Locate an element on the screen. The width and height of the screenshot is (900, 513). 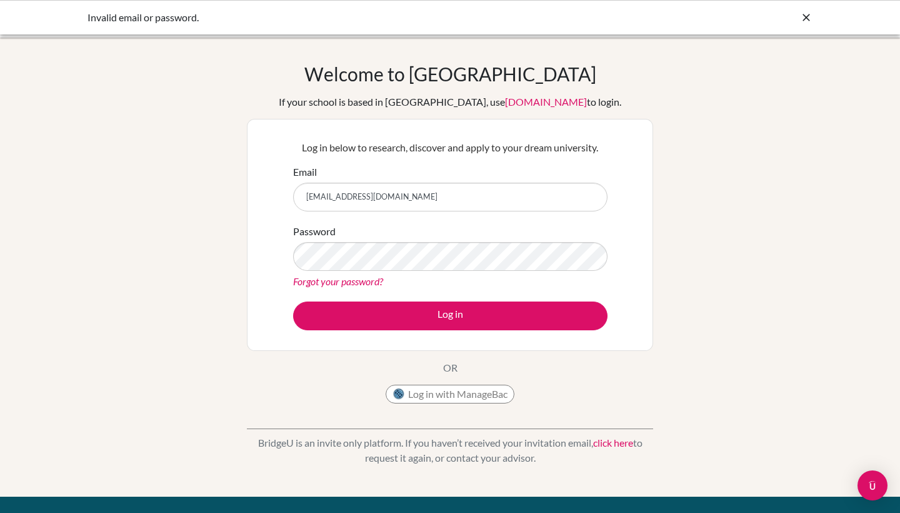
a: click here is located at coordinates (613, 442).